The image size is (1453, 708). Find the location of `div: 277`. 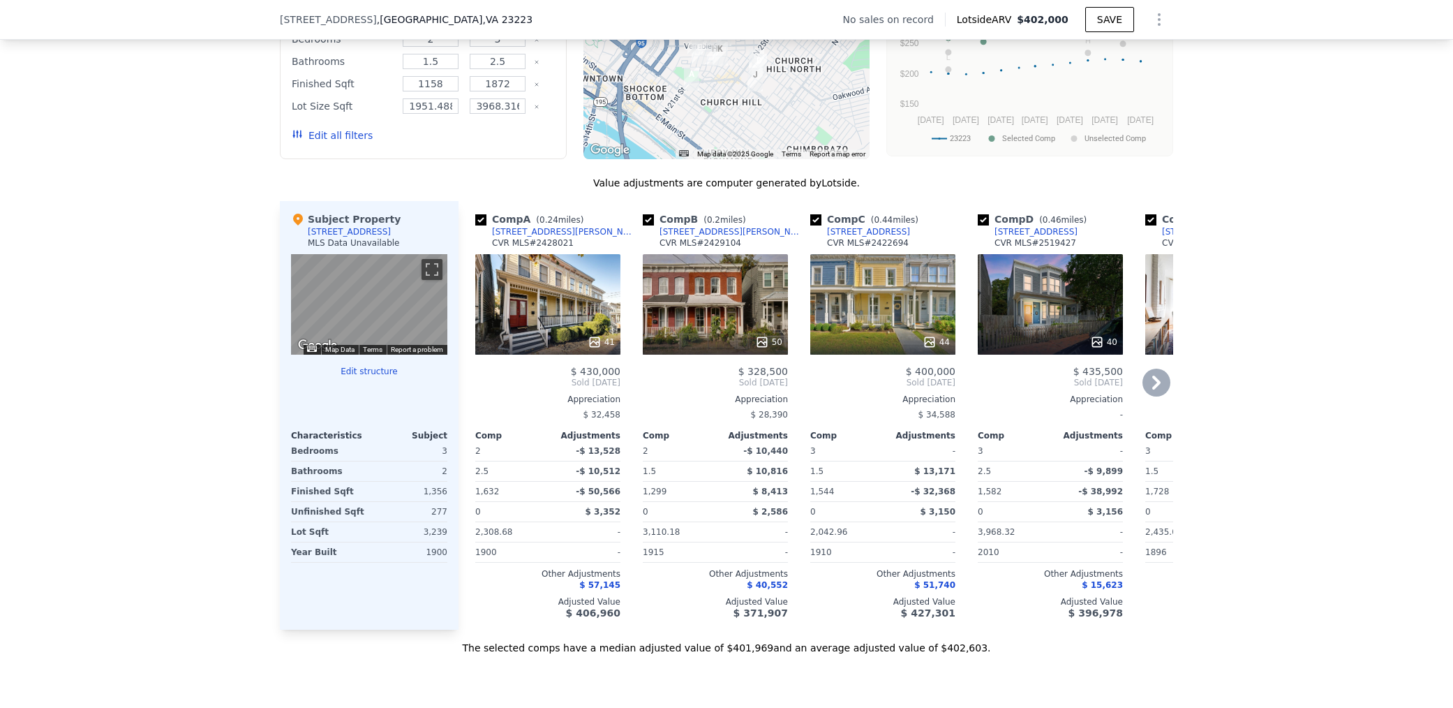

div: 277 is located at coordinates (410, 512).